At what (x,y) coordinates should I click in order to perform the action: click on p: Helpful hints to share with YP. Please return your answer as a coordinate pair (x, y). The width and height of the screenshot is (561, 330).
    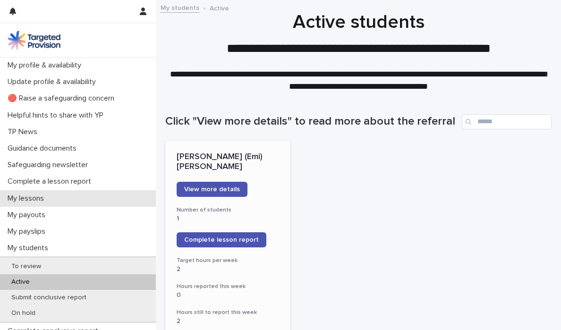
    Looking at the image, I should click on (57, 115).